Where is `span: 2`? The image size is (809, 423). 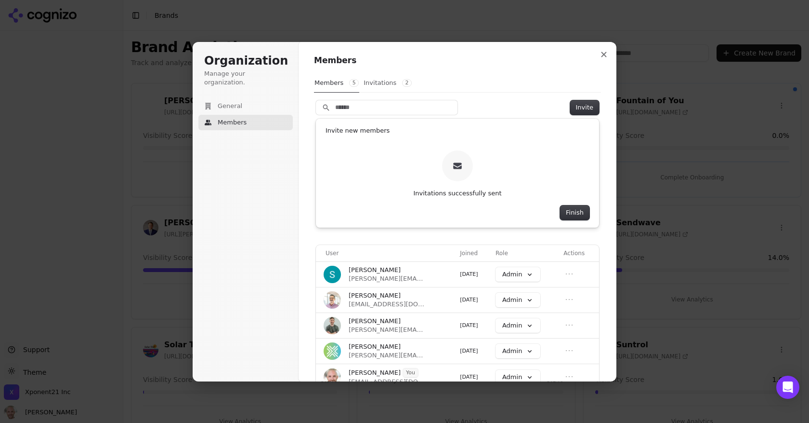 span: 2 is located at coordinates (407, 83).